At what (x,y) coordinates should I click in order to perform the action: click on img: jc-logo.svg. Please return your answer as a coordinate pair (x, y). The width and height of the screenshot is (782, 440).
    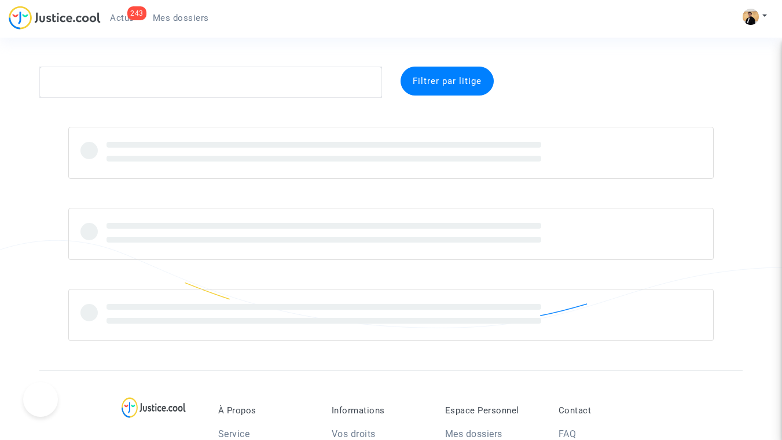
    Looking at the image, I should click on (54, 17).